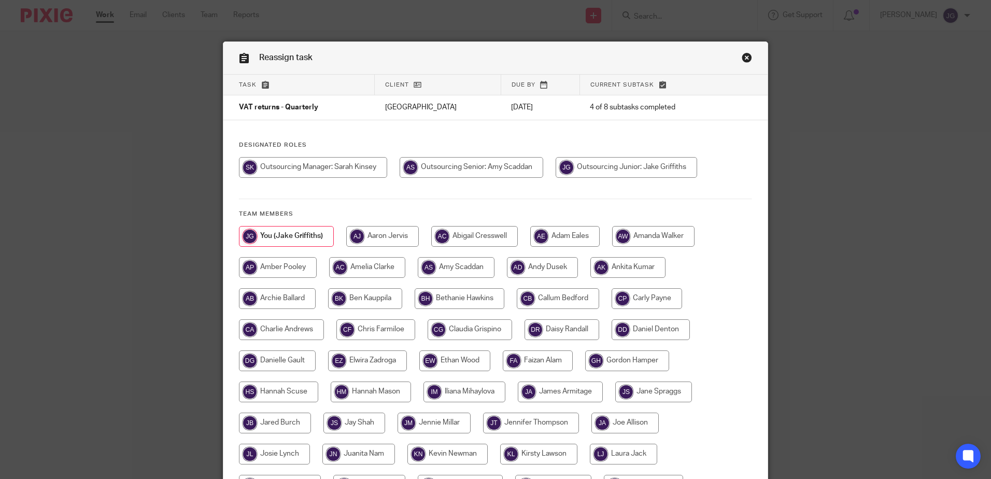  What do you see at coordinates (286, 58) in the screenshot?
I see `span: Reassign task` at bounding box center [286, 58].